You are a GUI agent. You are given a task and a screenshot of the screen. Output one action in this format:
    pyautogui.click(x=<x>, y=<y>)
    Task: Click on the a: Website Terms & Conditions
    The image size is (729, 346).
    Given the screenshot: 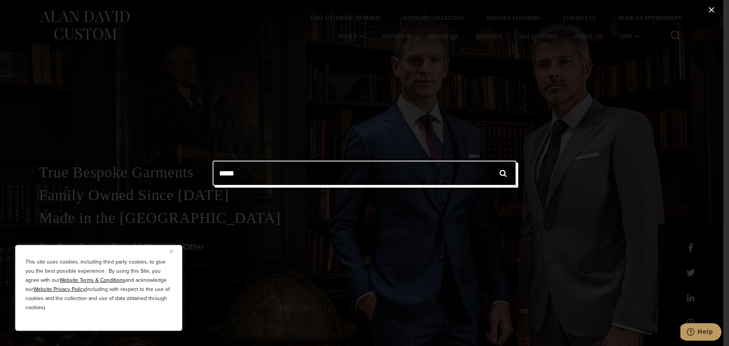 What is the action you would take?
    pyautogui.click(x=92, y=280)
    